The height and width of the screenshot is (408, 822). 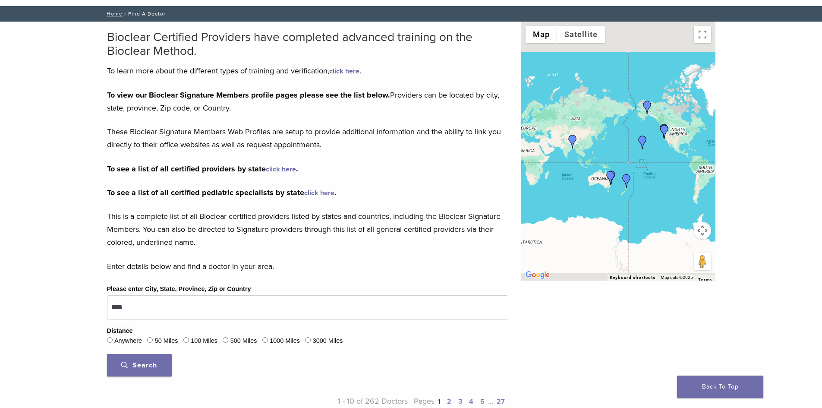 I want to click on p: These Bioclear Signature Members Web Profiles are setup to provide additional information and the..., so click(x=308, y=138).